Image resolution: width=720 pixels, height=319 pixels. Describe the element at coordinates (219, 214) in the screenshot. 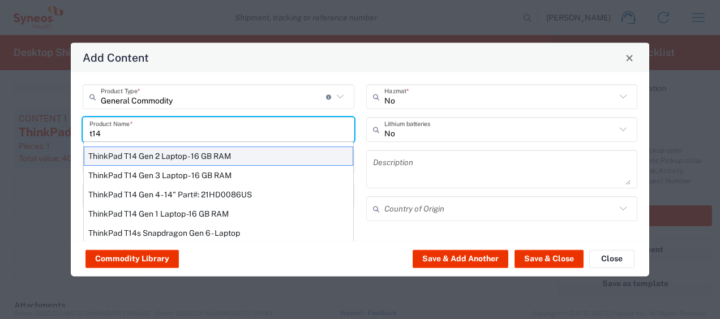

I see `div: ThinkPad T14 Gen 1 Laptop -16 GB RAM` at that location.